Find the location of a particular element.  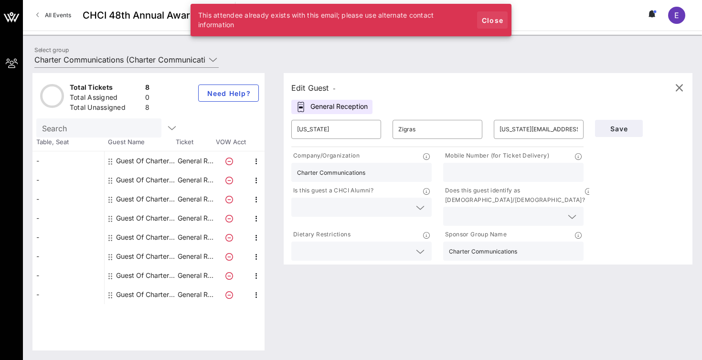

p: Mobile Number (for Ticket Delivery) is located at coordinates (496, 156).